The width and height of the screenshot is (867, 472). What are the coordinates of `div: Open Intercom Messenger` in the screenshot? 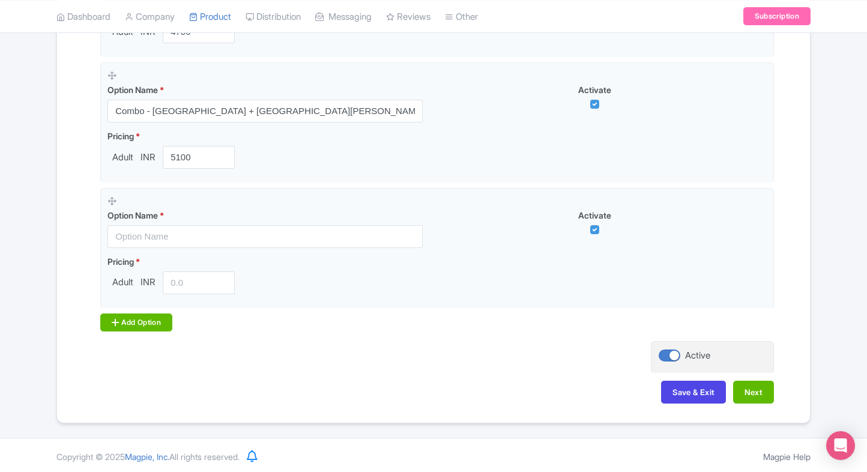 It's located at (841, 446).